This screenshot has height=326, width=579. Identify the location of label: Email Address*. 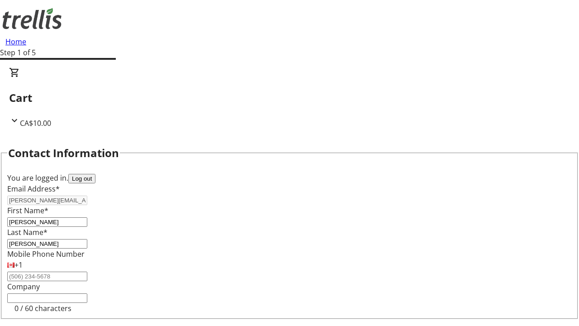
(33, 189).